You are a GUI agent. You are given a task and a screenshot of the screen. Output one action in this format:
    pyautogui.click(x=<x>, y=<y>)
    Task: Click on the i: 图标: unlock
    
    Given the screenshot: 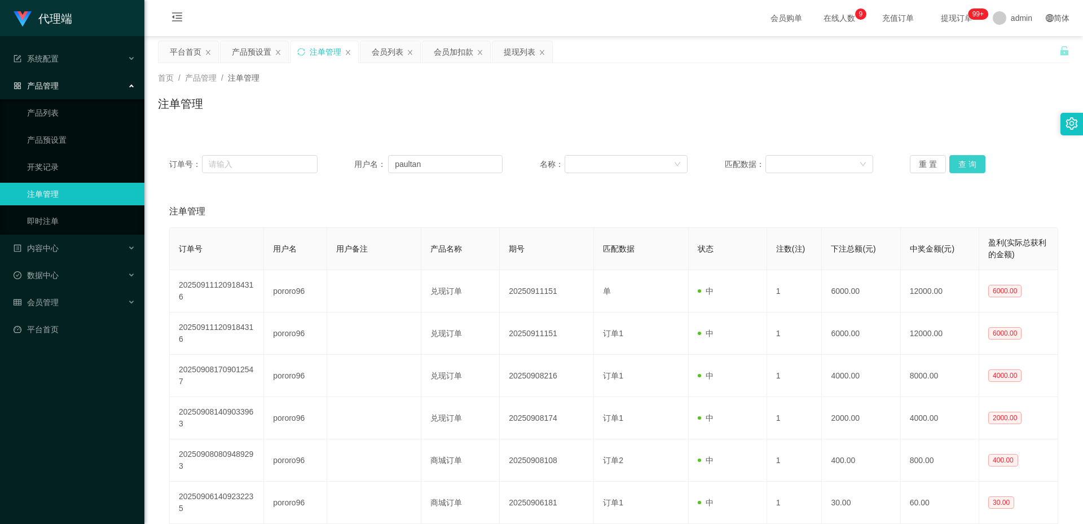 What is the action you would take?
    pyautogui.click(x=1064, y=51)
    